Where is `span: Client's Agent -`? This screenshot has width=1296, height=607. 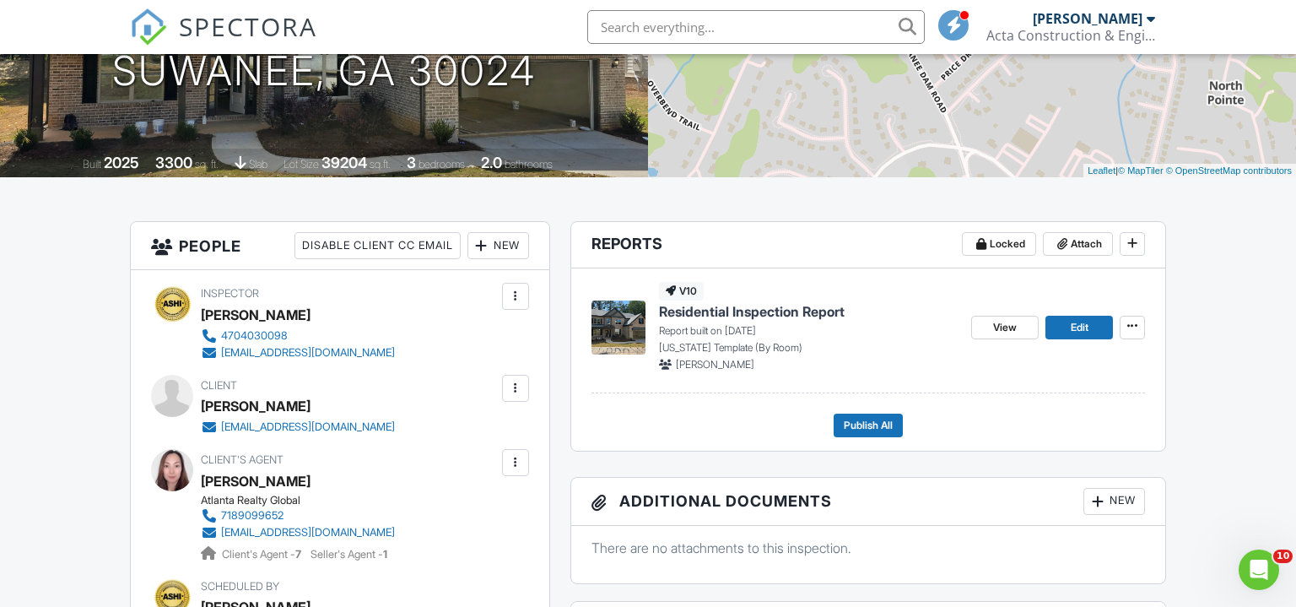
span: Client's Agent - is located at coordinates (262, 554).